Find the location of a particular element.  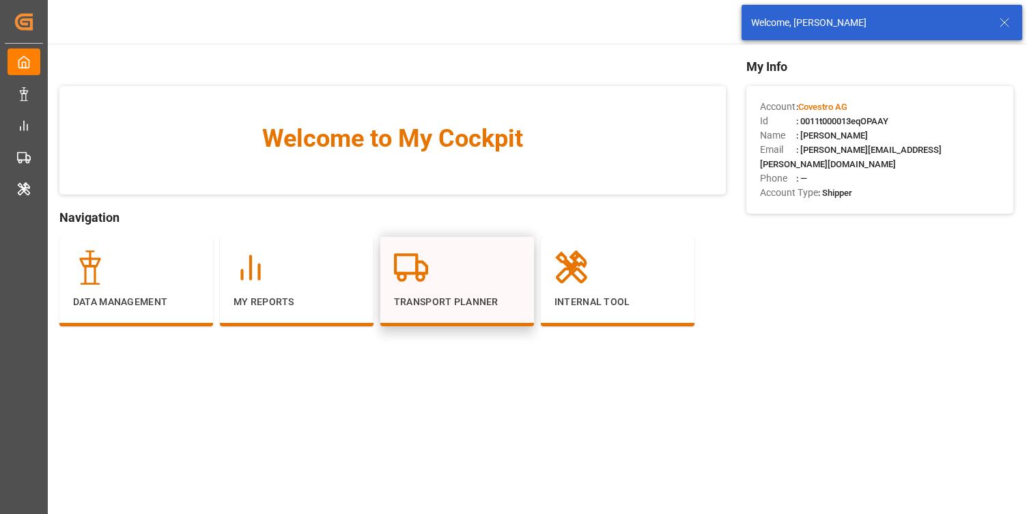

span: My Info is located at coordinates (880, 66).